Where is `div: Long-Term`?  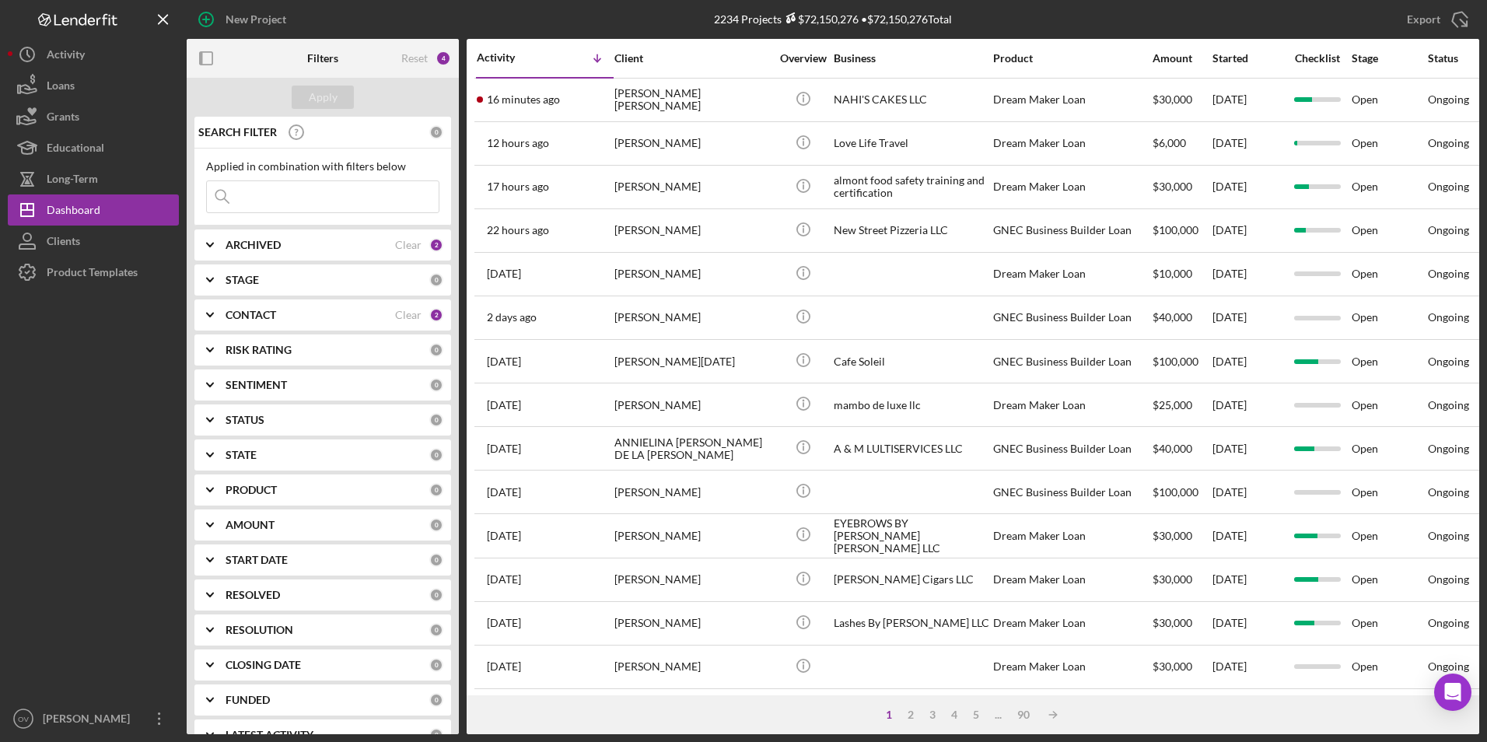 div: Long-Term is located at coordinates (72, 180).